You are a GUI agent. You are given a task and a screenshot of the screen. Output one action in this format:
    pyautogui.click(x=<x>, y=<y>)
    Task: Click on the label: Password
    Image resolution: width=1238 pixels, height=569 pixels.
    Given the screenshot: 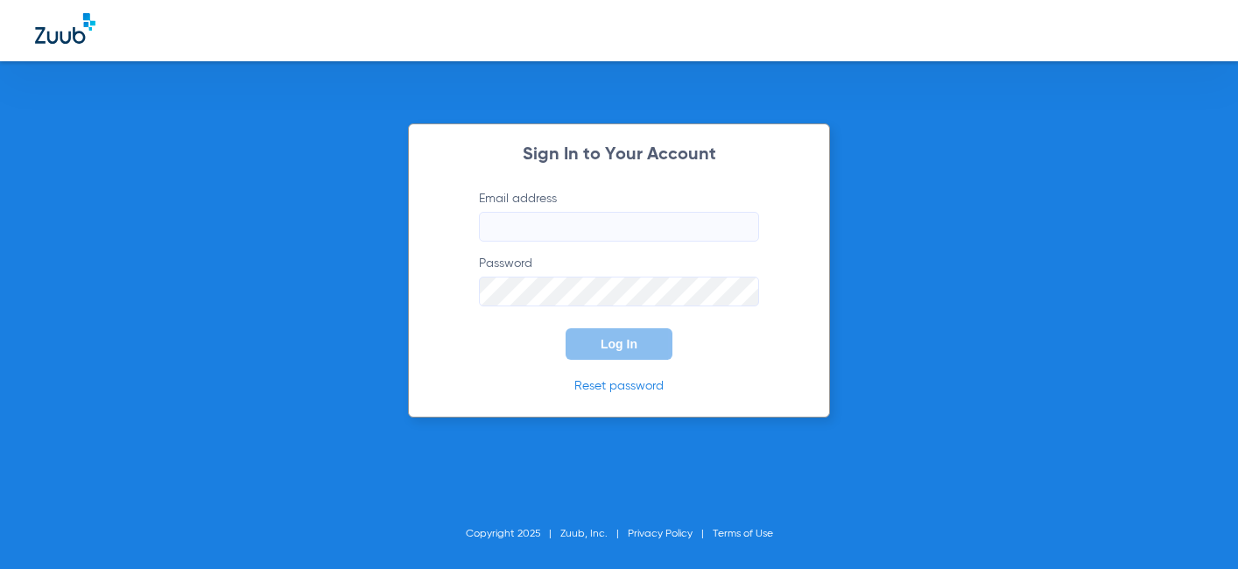 What is the action you would take?
    pyautogui.click(x=619, y=280)
    